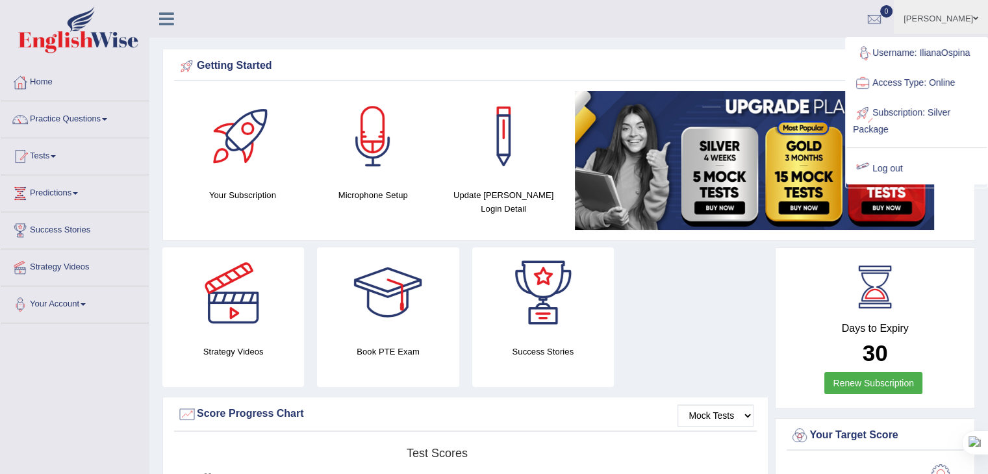  I want to click on h4: Strategy Videos, so click(233, 351).